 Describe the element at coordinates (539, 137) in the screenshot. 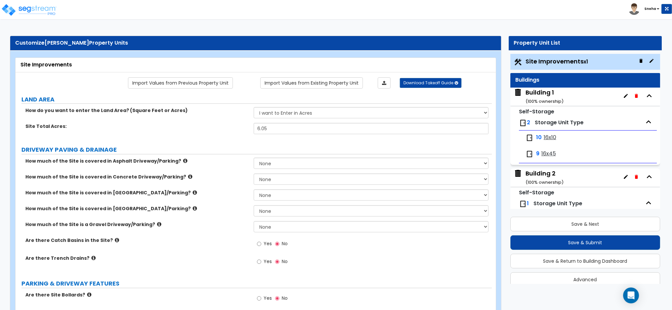

I see `span: 10` at that location.